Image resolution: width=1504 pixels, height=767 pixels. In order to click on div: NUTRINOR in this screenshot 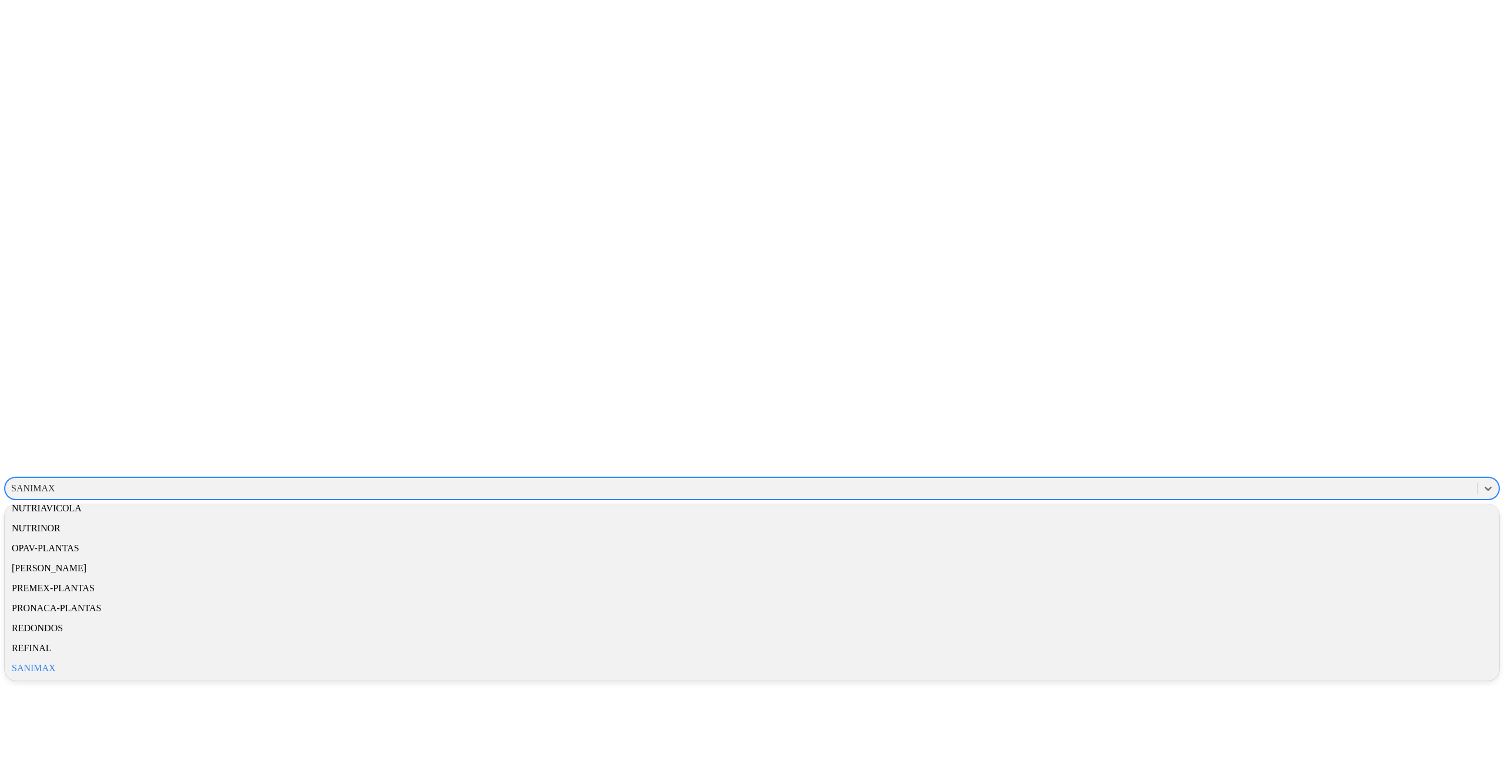, I will do `click(752, 528)`.